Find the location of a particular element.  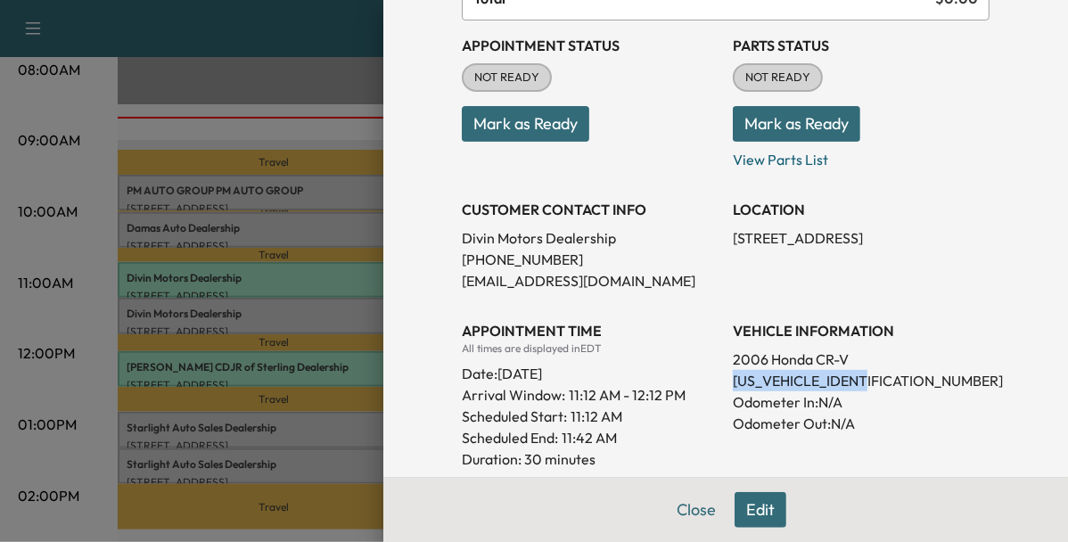

h3: Appointment Status is located at coordinates (590, 45).